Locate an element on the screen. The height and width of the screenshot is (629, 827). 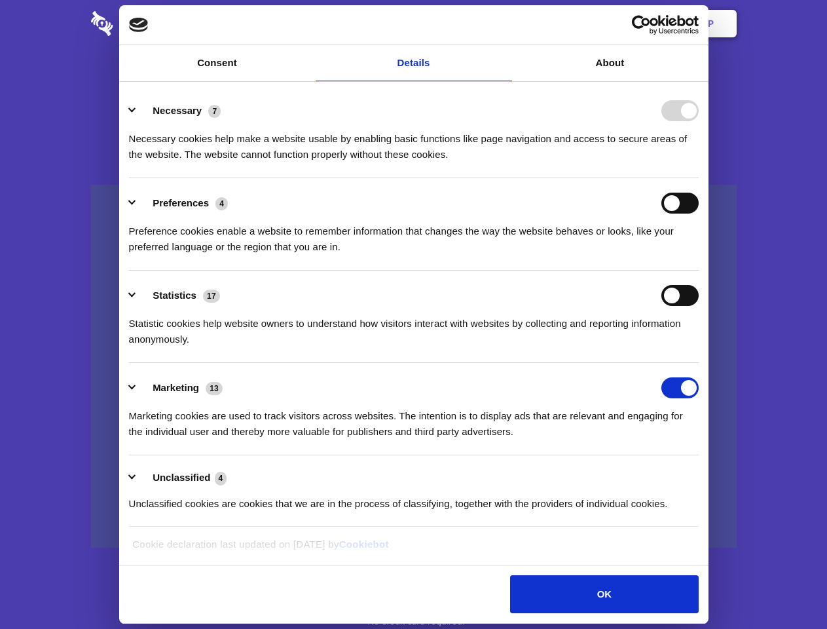
button: Necessary (7) is located at coordinates (179, 111).